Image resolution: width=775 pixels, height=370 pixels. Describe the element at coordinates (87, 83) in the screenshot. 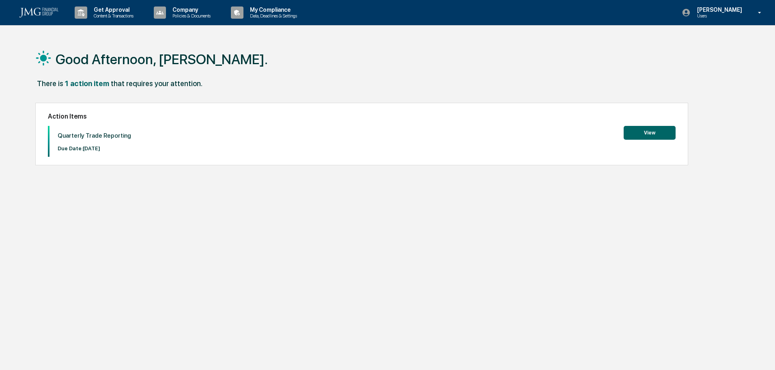

I see `div: 1 action item` at that location.